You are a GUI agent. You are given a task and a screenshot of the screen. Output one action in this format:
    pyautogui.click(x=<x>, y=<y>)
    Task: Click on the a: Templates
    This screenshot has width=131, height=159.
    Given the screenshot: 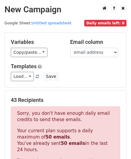 What is the action you would take?
    pyautogui.click(x=24, y=66)
    